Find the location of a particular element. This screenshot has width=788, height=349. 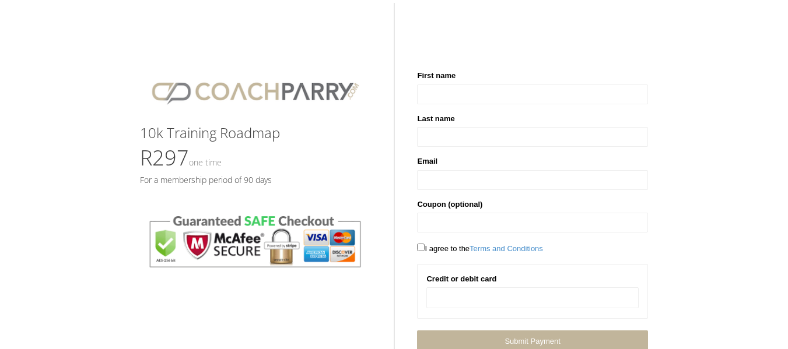

label: First name is located at coordinates (436, 76).